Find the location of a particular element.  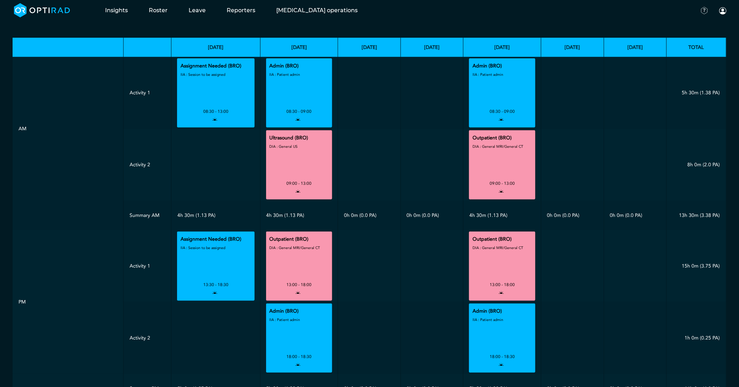

img: brand-opti-rad-logos-blue-and-white-d2f68631ba2948856bd03f2d395fb146ddc8fb01b4b6e9315ea85fa773367... is located at coordinates (42, 10).